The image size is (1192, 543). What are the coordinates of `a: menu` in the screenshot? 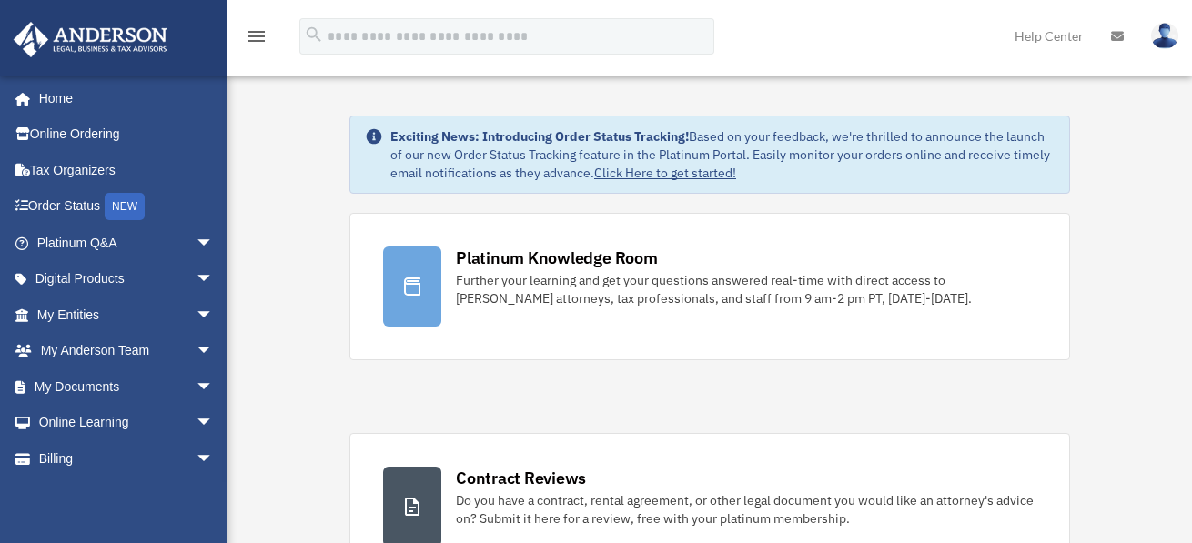 It's located at (257, 39).